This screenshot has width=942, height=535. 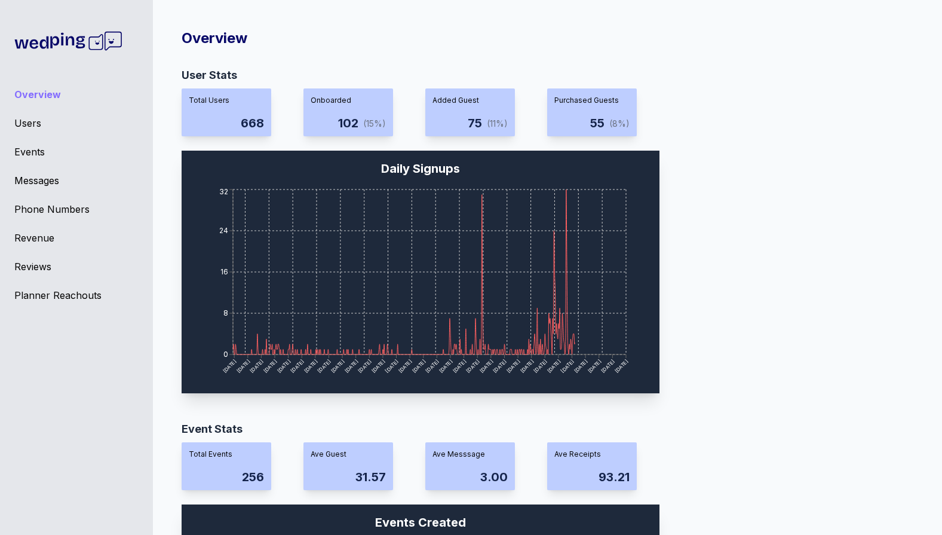 What do you see at coordinates (348, 454) in the screenshot?
I see `div: Ave Guest` at bounding box center [348, 454].